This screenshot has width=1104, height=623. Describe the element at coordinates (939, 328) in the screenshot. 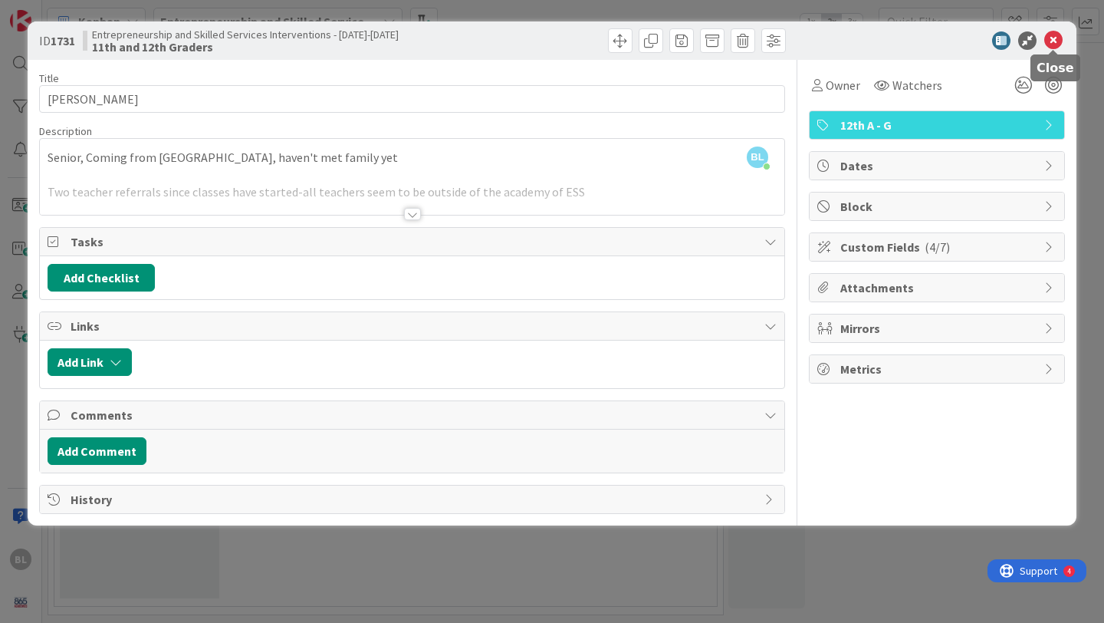

I see `span: Mirrors` at that location.